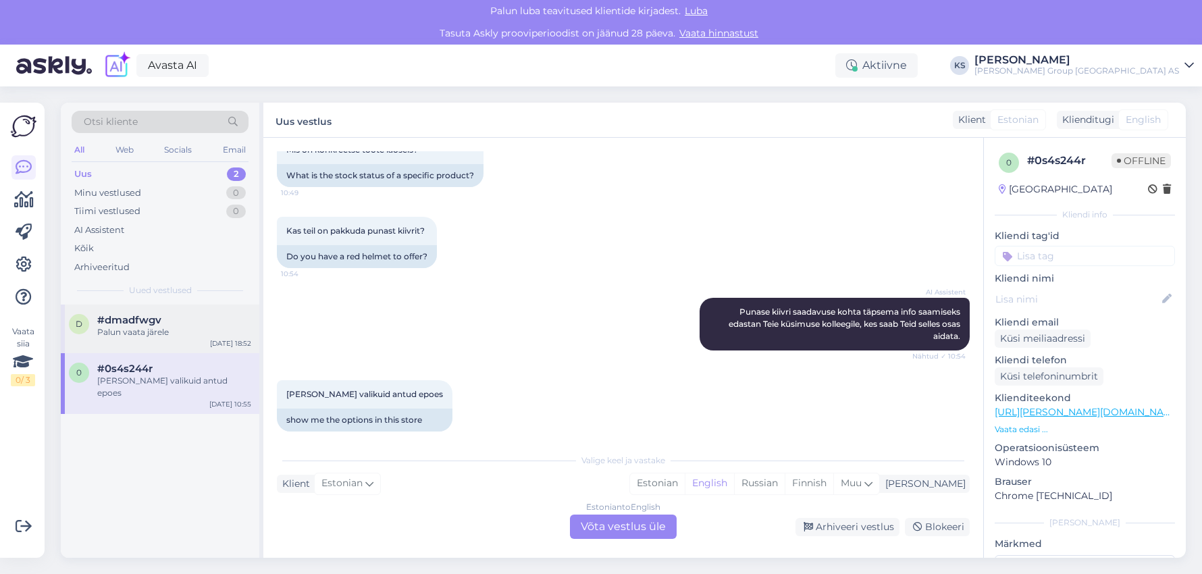 This screenshot has height=574, width=1202. What do you see at coordinates (355, 230) in the screenshot?
I see `span: Kas teil on pakkuda punast kiivrit?` at bounding box center [355, 230].